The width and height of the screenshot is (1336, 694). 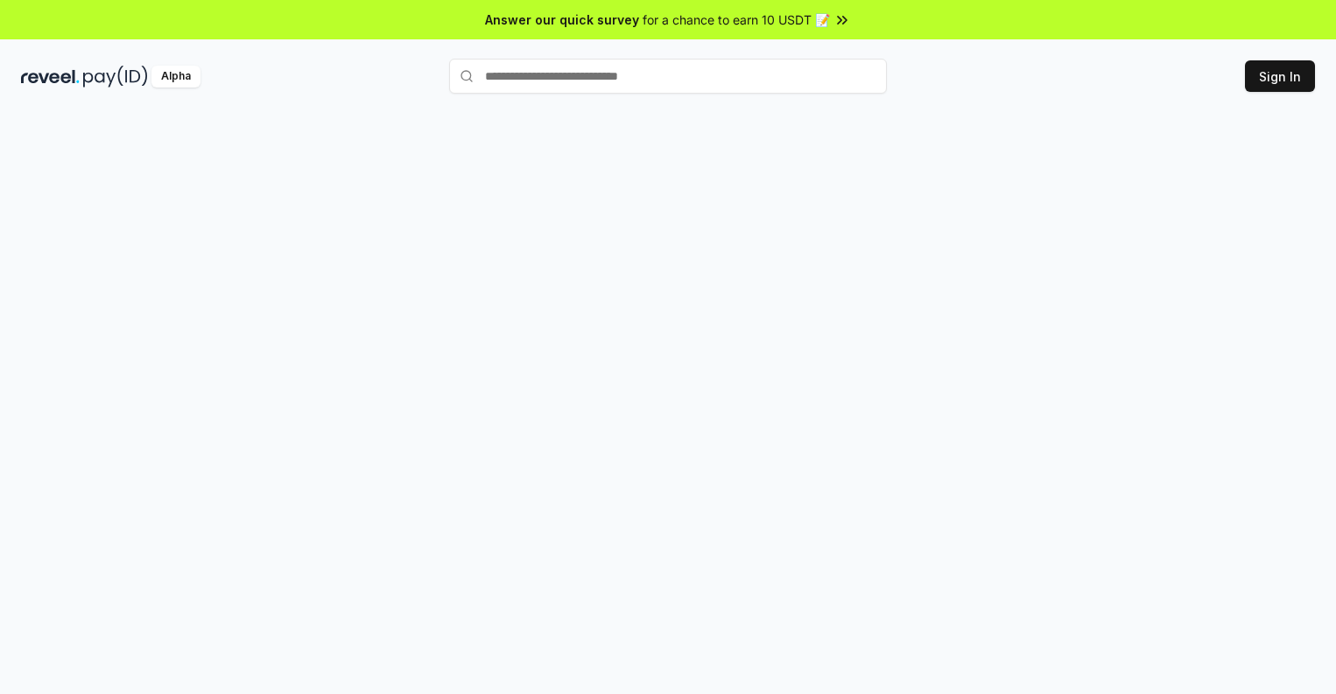 I want to click on button: Sign In, so click(x=1280, y=76).